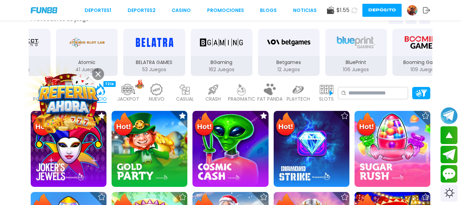  Describe the element at coordinates (154, 62) in the screenshot. I see `p: BELATRA GAMES` at that location.